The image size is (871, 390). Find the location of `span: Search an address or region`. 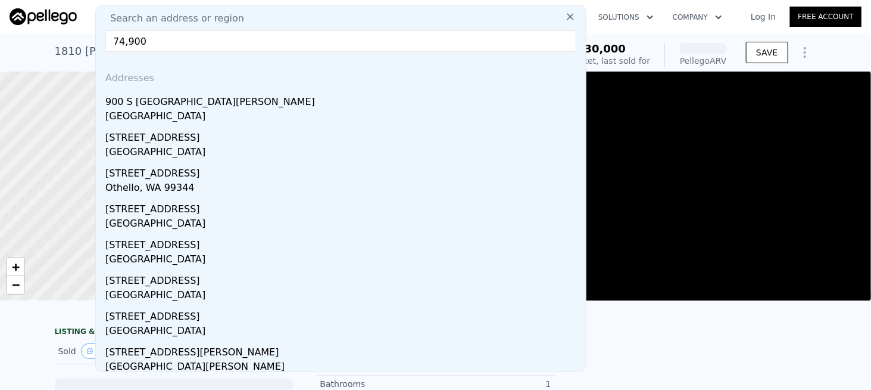

span: Search an address or region is located at coordinates (172, 18).